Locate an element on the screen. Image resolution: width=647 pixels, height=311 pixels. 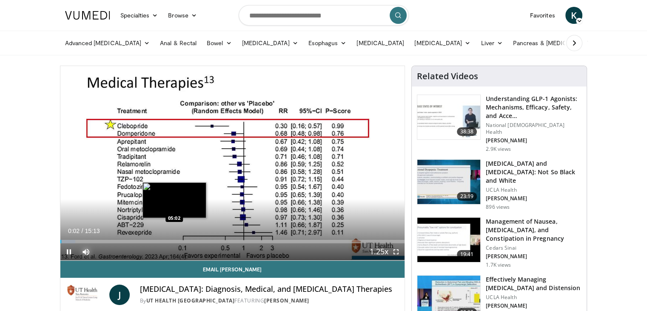
span: 0:02 is located at coordinates (74, 231).